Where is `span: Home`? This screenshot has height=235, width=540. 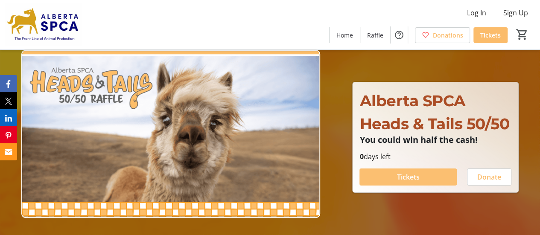 span: Home is located at coordinates (344, 35).